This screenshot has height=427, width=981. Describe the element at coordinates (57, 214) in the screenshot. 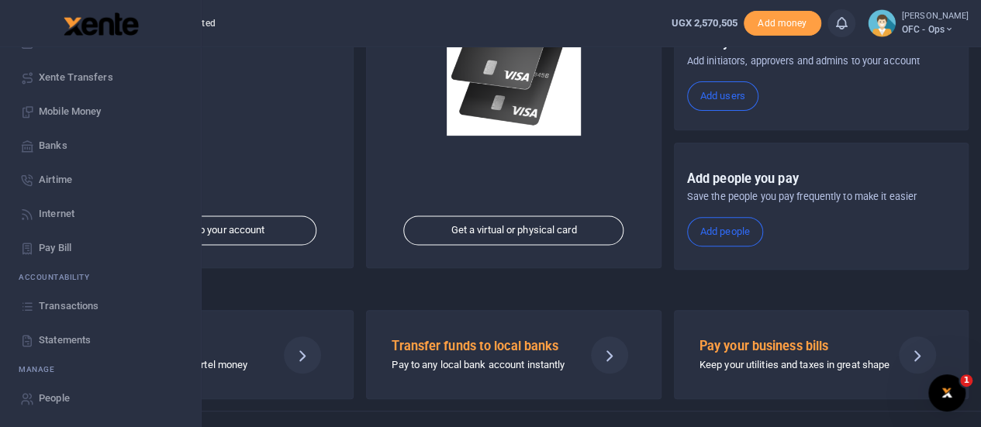

I see `span: Internet` at that location.